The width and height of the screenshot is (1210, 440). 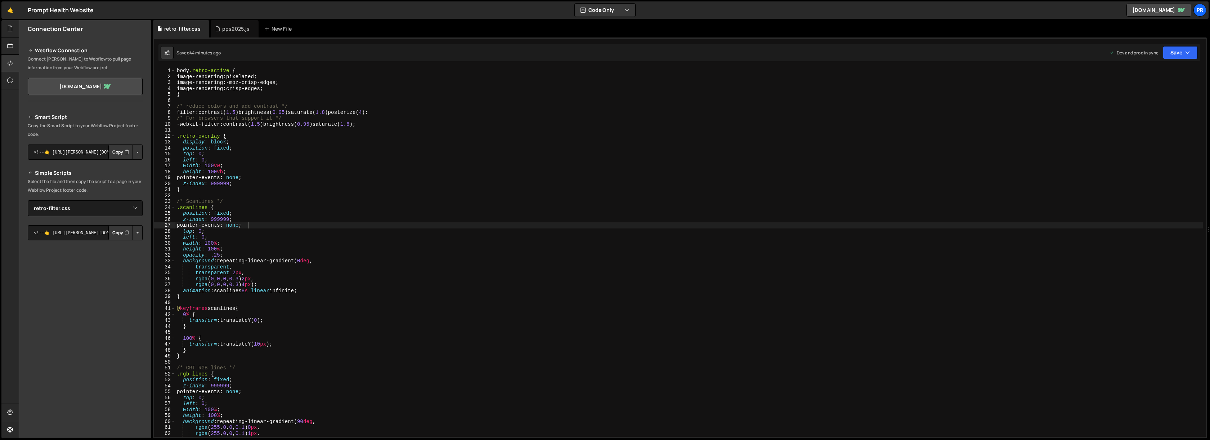 What do you see at coordinates (85, 50) in the screenshot?
I see `h2: Webflow Connection` at bounding box center [85, 50].